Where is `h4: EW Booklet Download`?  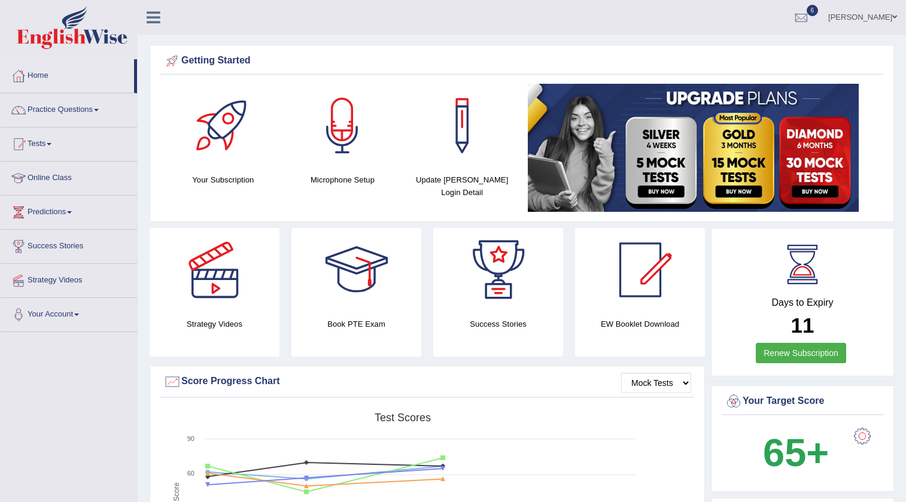
h4: EW Booklet Download is located at coordinates (640, 324).